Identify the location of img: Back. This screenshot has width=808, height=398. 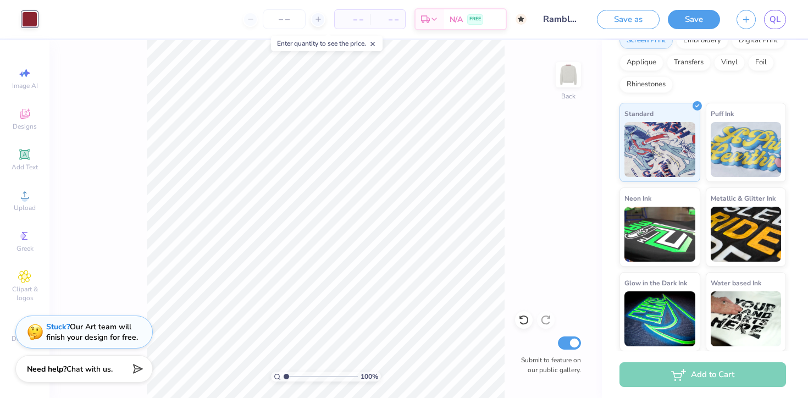
(569, 75).